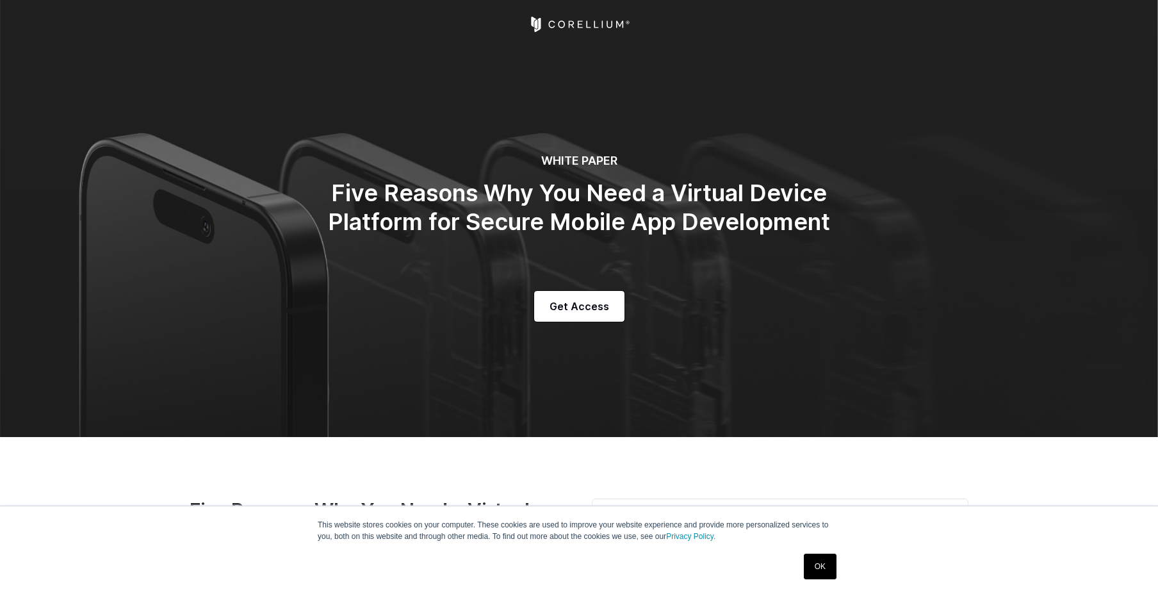  What do you see at coordinates (363, 534) in the screenshot?
I see `h3: Five Reasons Why You Need a Virtual Device Platform for Secure Mobile Application Development` at bounding box center [363, 534].